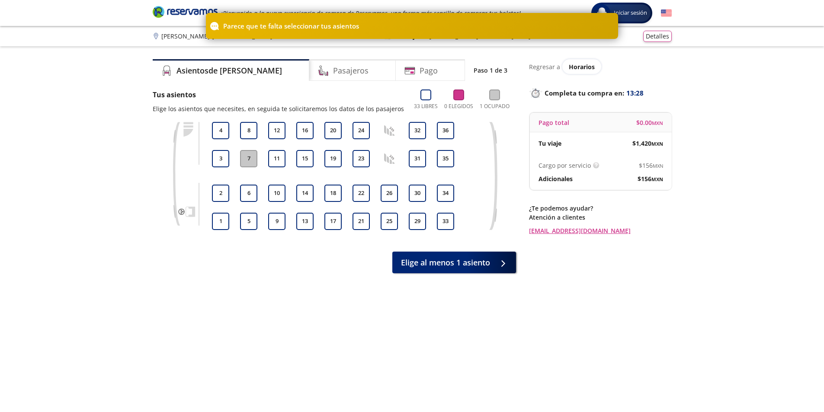 This screenshot has width=824, height=412. What do you see at coordinates (371, 13) in the screenshot?
I see `em: ¡Bienvenido a la nueva experiencia de compra de Reservamos, una forma más sencilla de comprar tus...` at bounding box center [371, 13].